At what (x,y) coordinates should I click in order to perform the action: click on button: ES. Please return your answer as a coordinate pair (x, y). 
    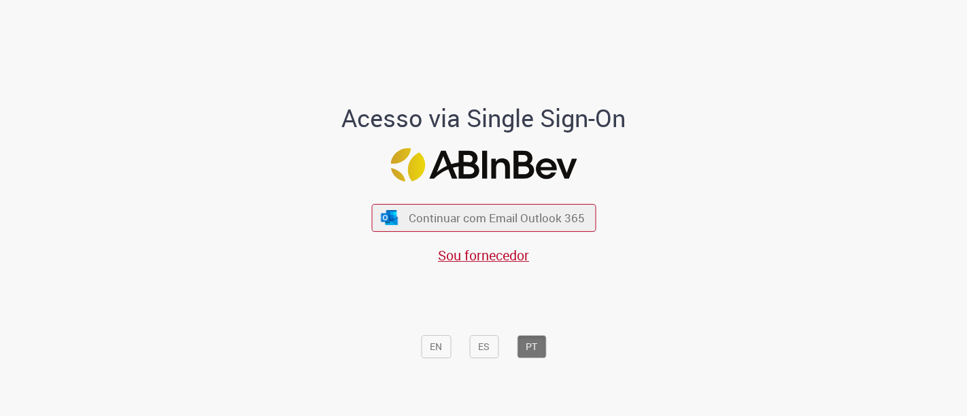
    Looking at the image, I should click on (484, 347).